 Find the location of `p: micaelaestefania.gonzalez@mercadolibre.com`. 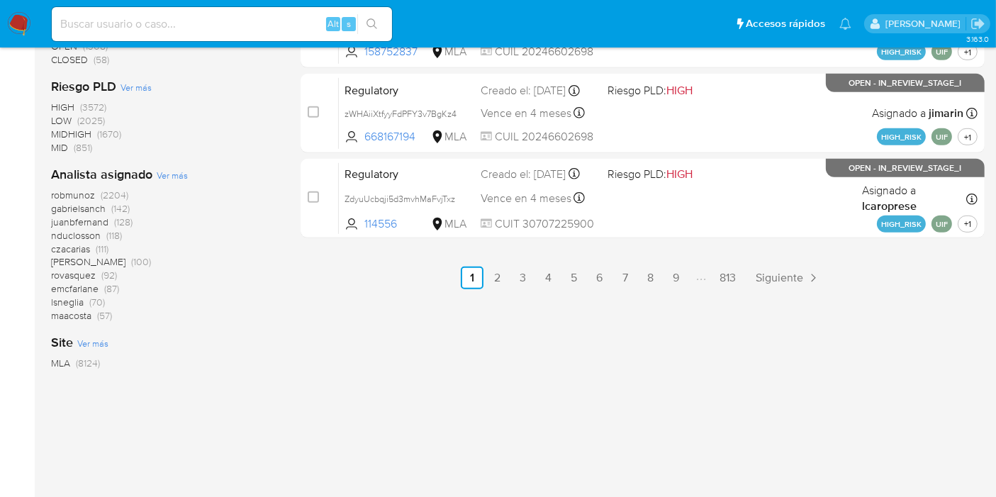

p: micaelaestefania.gonzalez@mercadolibre.com is located at coordinates (925, 23).